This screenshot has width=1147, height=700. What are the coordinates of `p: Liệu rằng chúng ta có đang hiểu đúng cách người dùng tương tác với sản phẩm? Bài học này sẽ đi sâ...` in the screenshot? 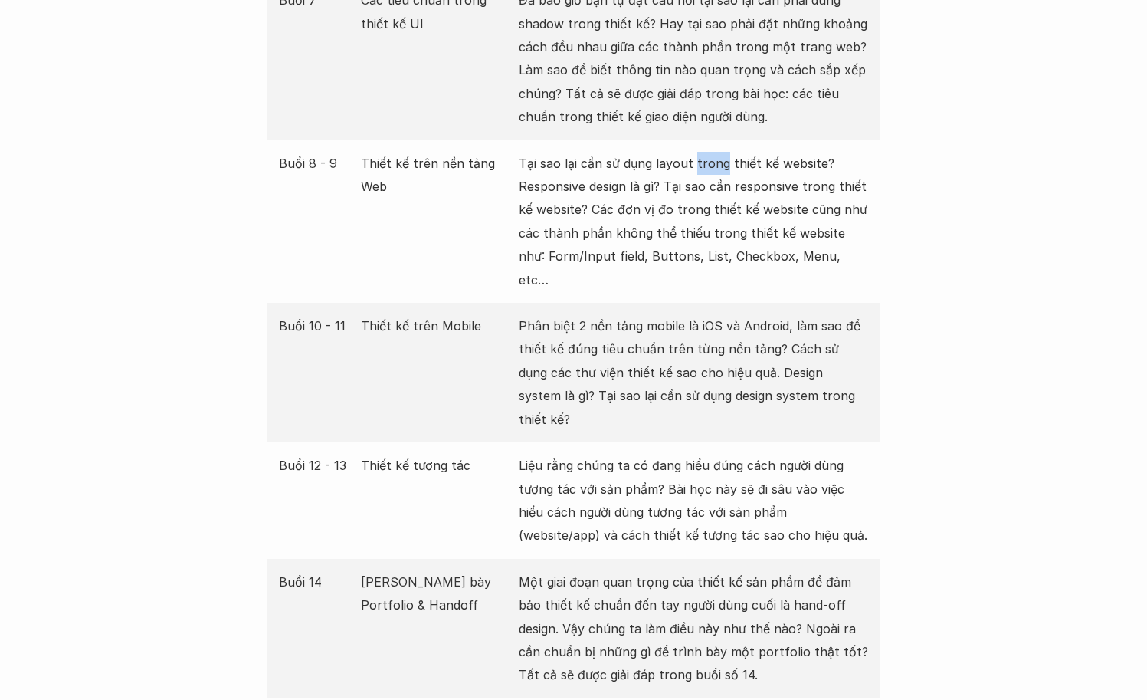 It's located at (694, 501).